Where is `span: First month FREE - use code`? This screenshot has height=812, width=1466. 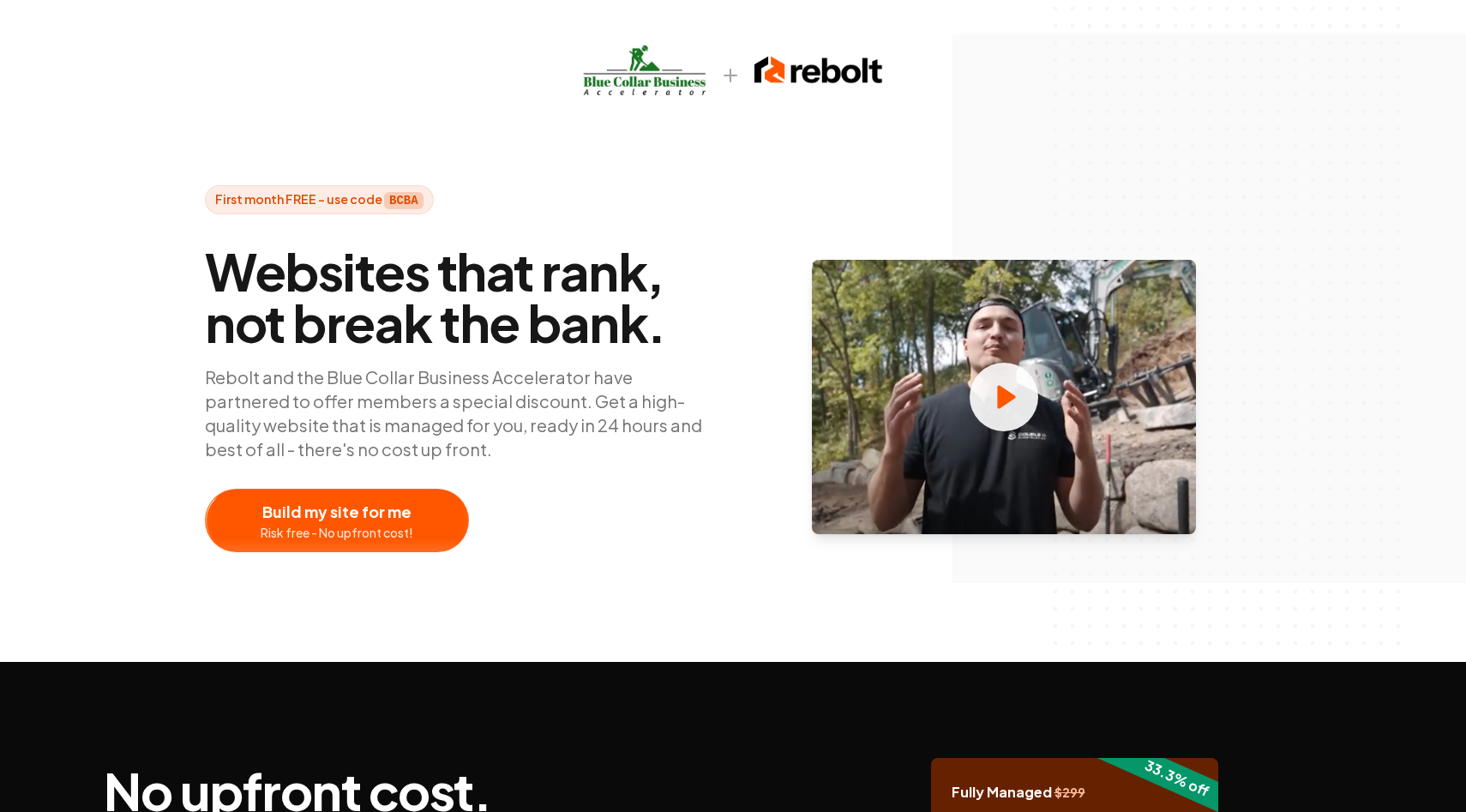
span: First month FREE - use code is located at coordinates (319, 200).